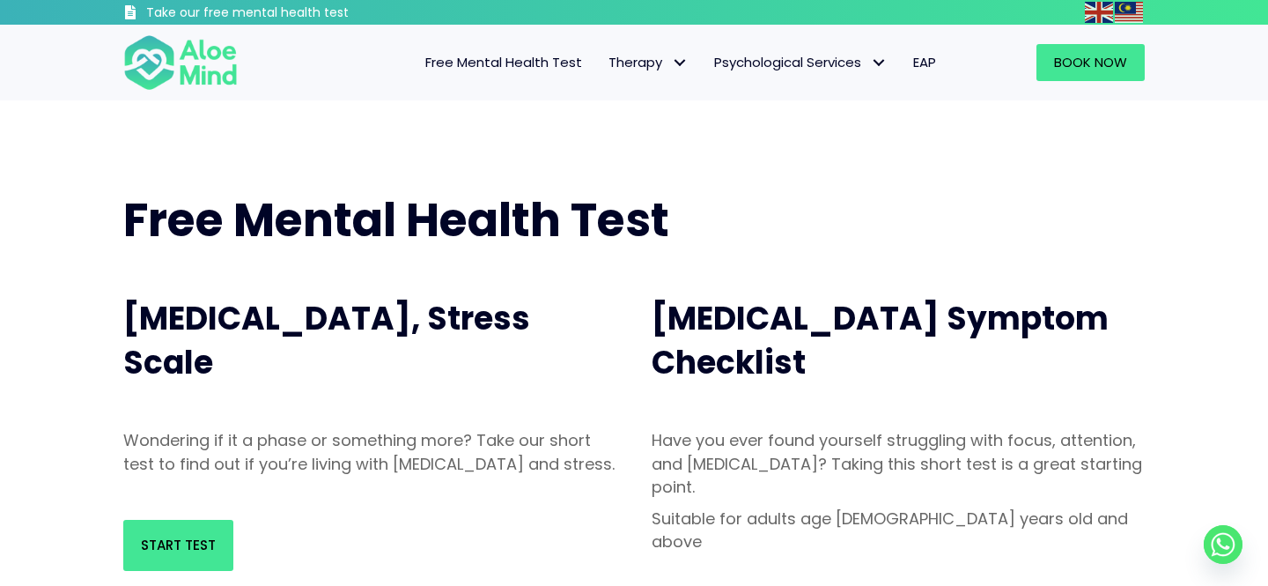  What do you see at coordinates (1090, 63) in the screenshot?
I see `a: Book Now` at bounding box center [1090, 63].